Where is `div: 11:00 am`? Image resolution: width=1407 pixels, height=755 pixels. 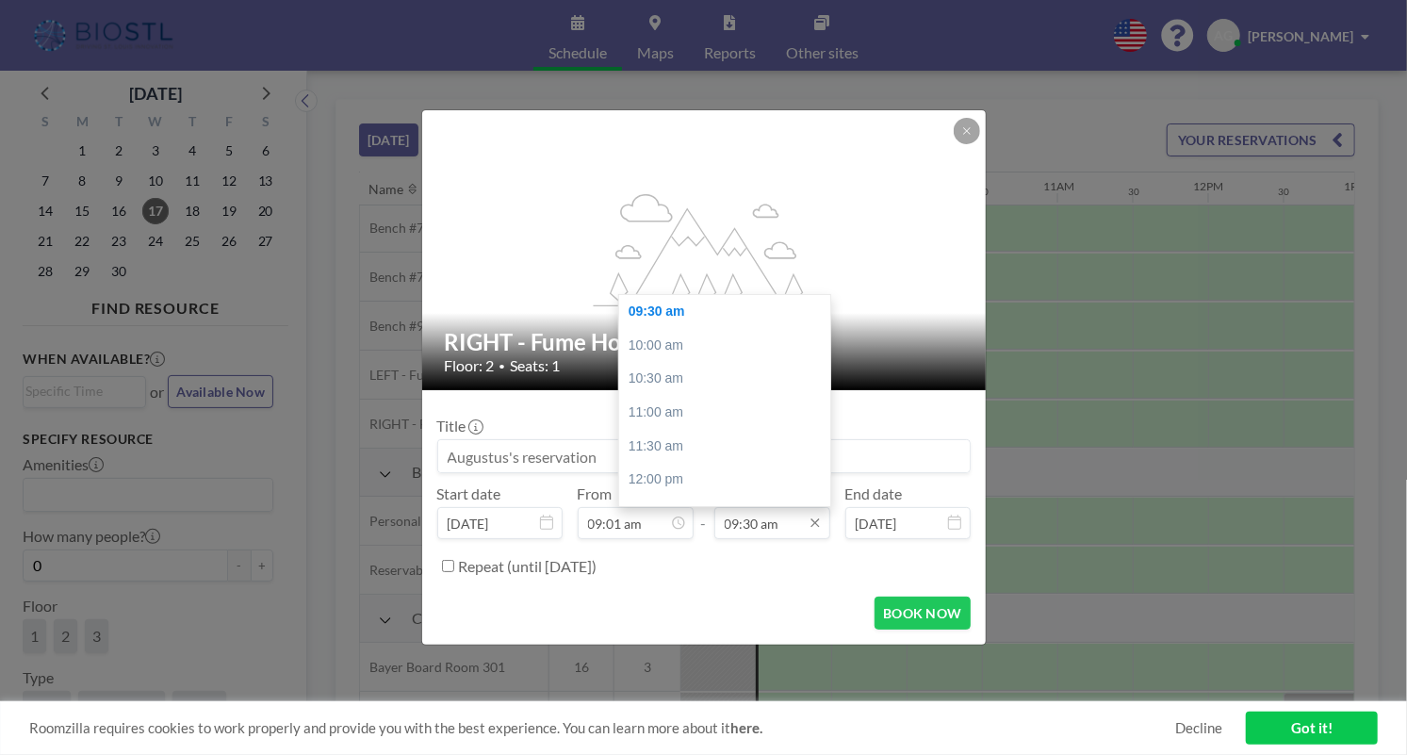
div: 11:00 am is located at coordinates (725, 413).